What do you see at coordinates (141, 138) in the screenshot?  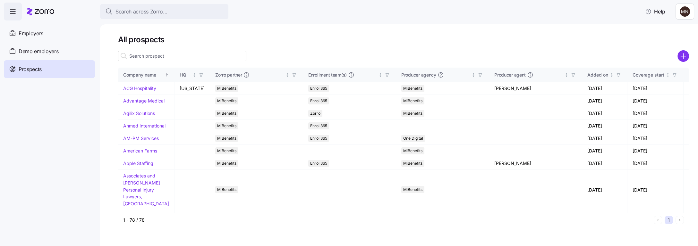 I see `a: AM-PM Services` at bounding box center [141, 138].